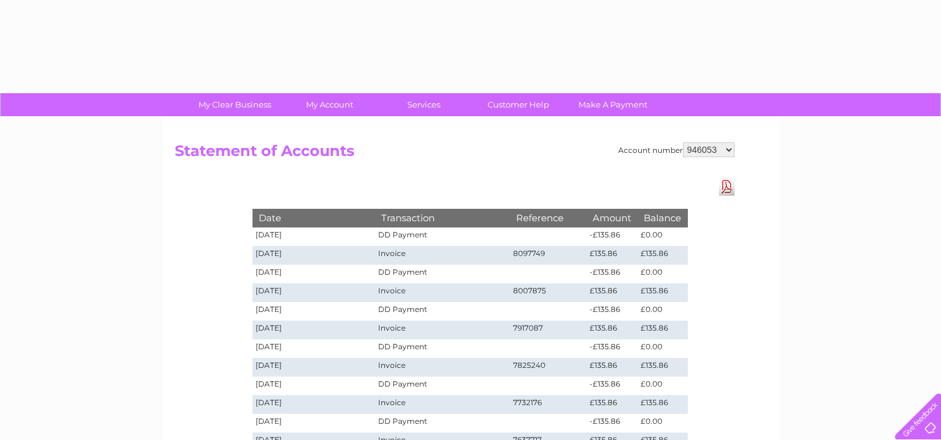 The height and width of the screenshot is (440, 941). Describe the element at coordinates (518, 104) in the screenshot. I see `a: Customer Help` at that location.